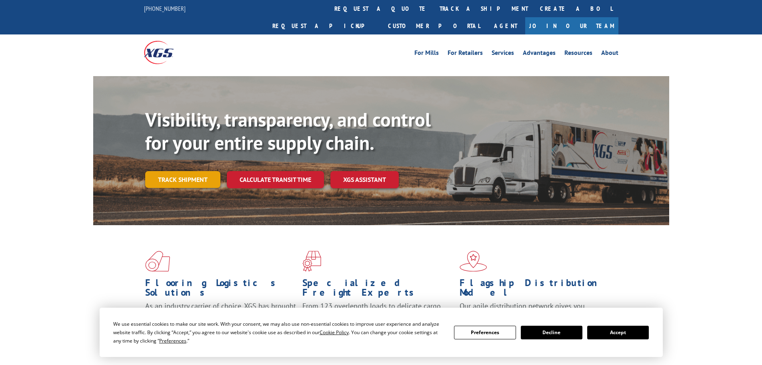 This screenshot has width=762, height=365. Describe the element at coordinates (334, 332) in the screenshot. I see `span: Cookie Policy` at that location.